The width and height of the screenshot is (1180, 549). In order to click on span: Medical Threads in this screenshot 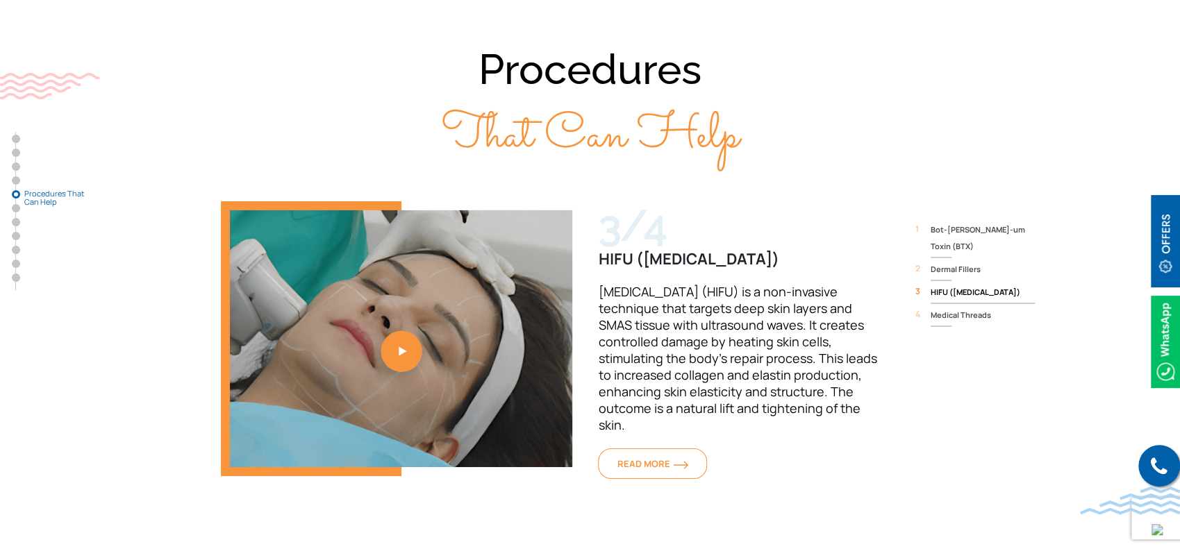, I will do `click(983, 315)`.